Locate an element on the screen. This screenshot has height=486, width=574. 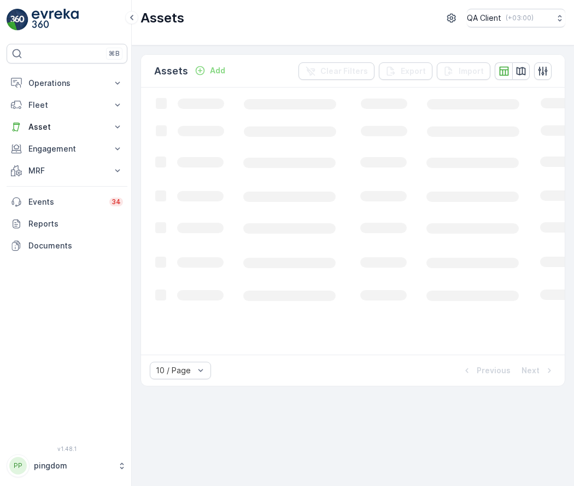
p: Asset is located at coordinates (67, 127).